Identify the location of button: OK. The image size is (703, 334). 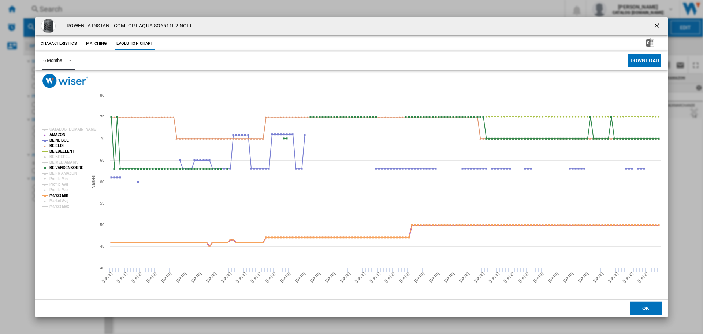
(646, 308).